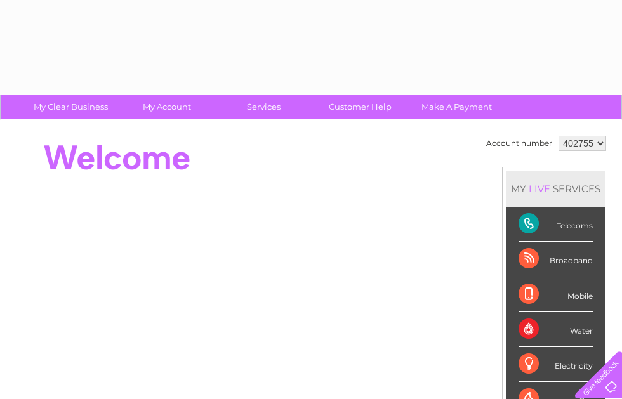 The height and width of the screenshot is (399, 622). I want to click on div: Broadband, so click(555, 259).